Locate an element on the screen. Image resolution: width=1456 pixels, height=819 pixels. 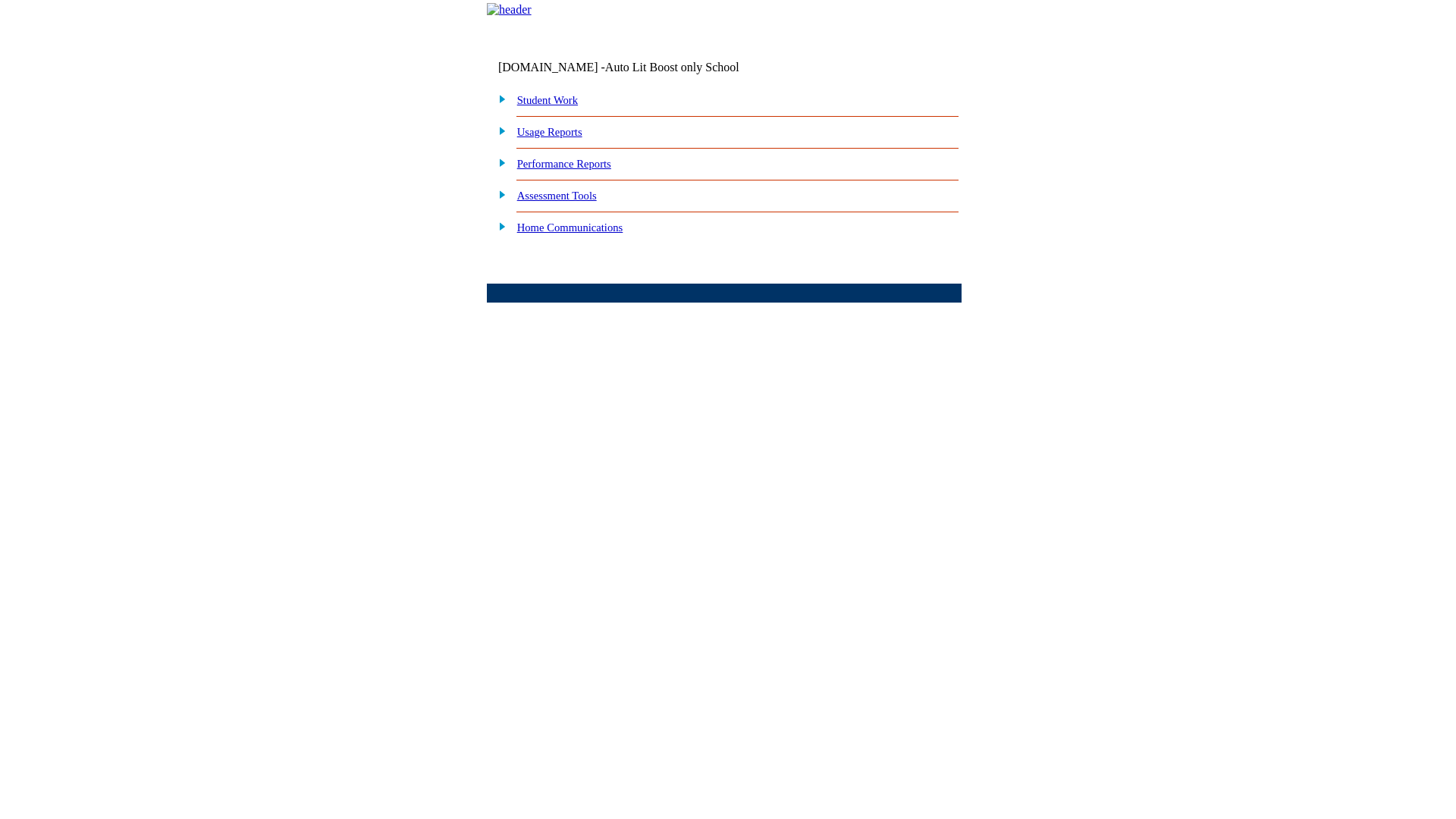
nobr: Auto Lit Boost only School is located at coordinates (672, 67).